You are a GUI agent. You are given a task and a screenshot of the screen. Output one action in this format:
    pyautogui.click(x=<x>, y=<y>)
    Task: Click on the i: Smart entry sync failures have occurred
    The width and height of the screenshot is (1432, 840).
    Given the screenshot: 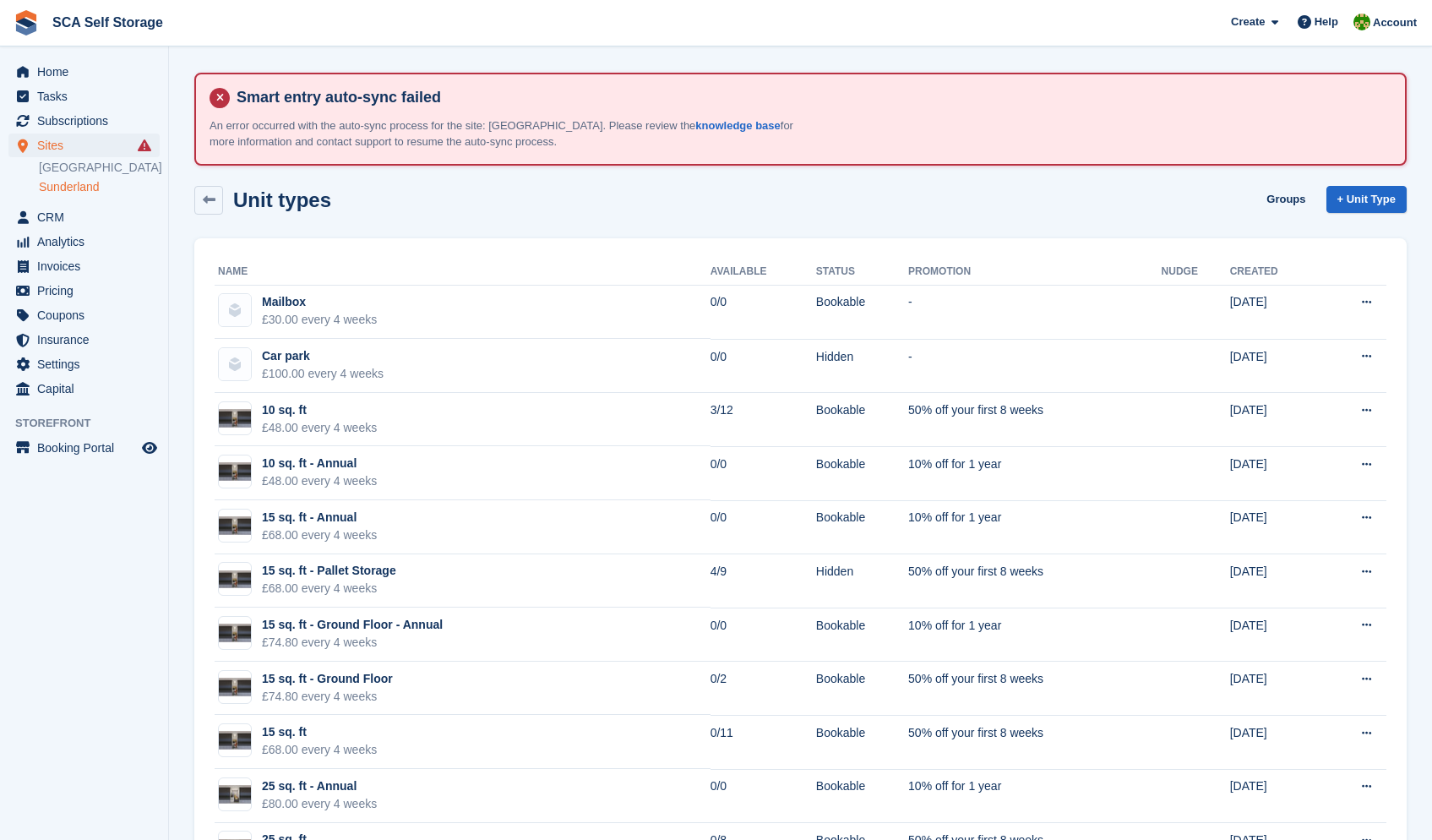 What is the action you would take?
    pyautogui.click(x=145, y=146)
    